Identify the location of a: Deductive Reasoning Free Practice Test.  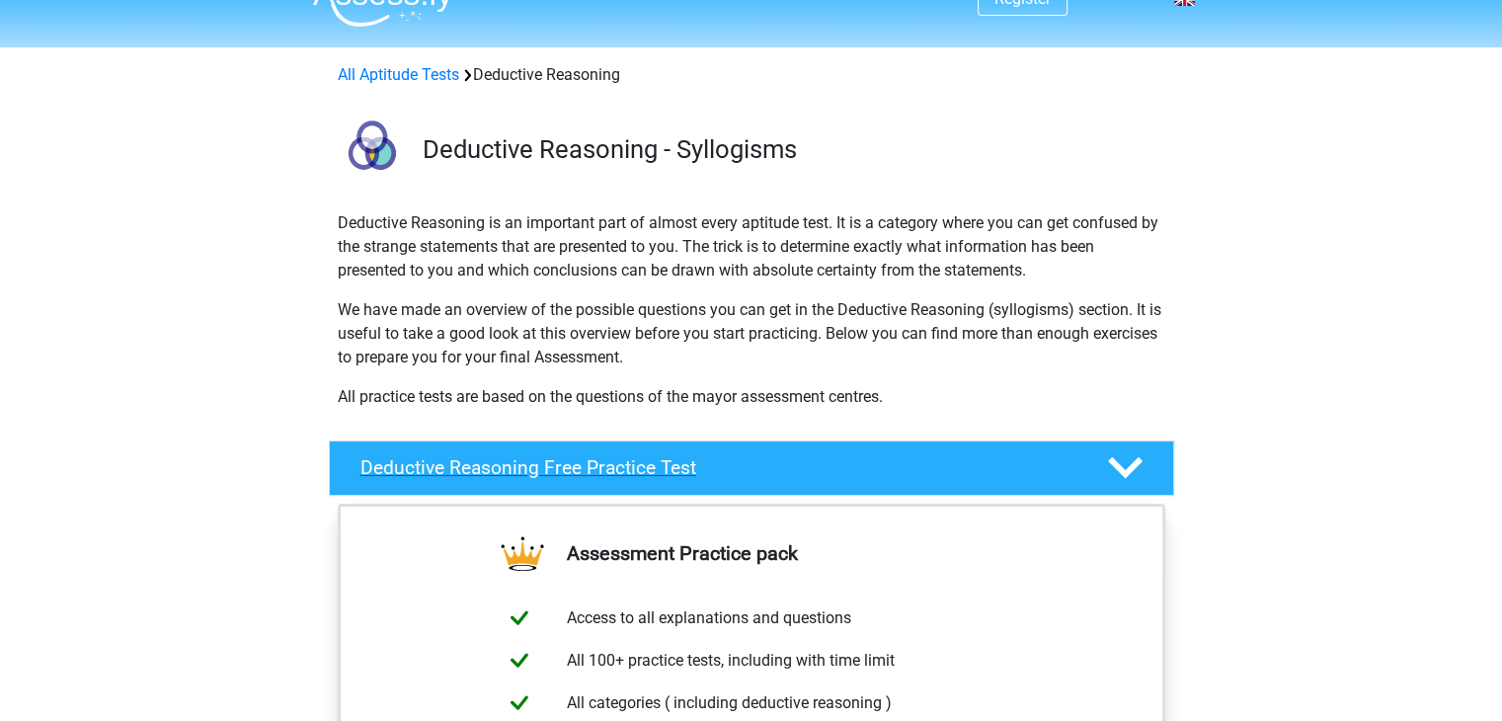
(751, 468).